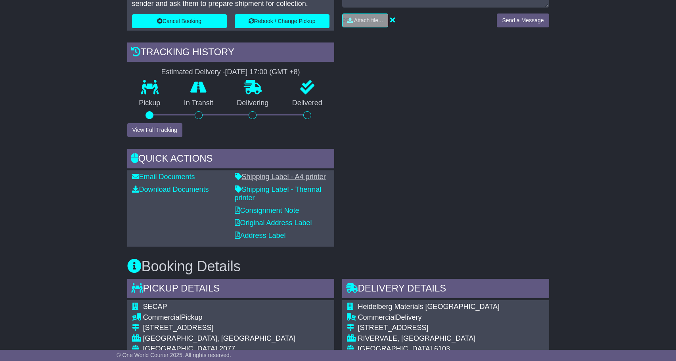  Describe the element at coordinates (155, 306) in the screenshot. I see `span: SECAP` at that location.